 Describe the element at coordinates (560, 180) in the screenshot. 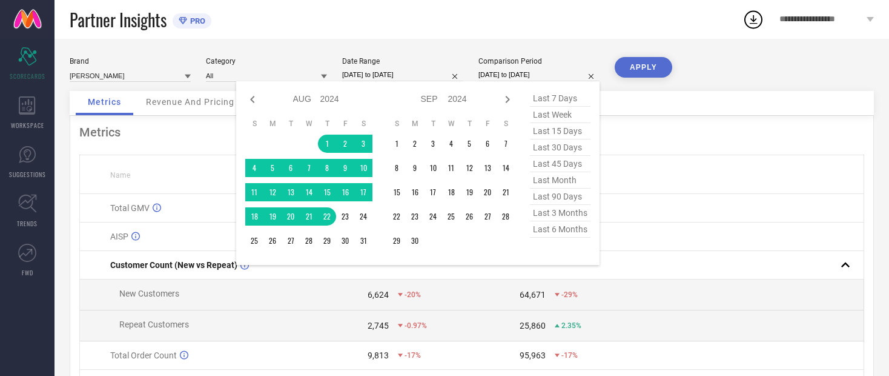

I see `span: last month` at that location.